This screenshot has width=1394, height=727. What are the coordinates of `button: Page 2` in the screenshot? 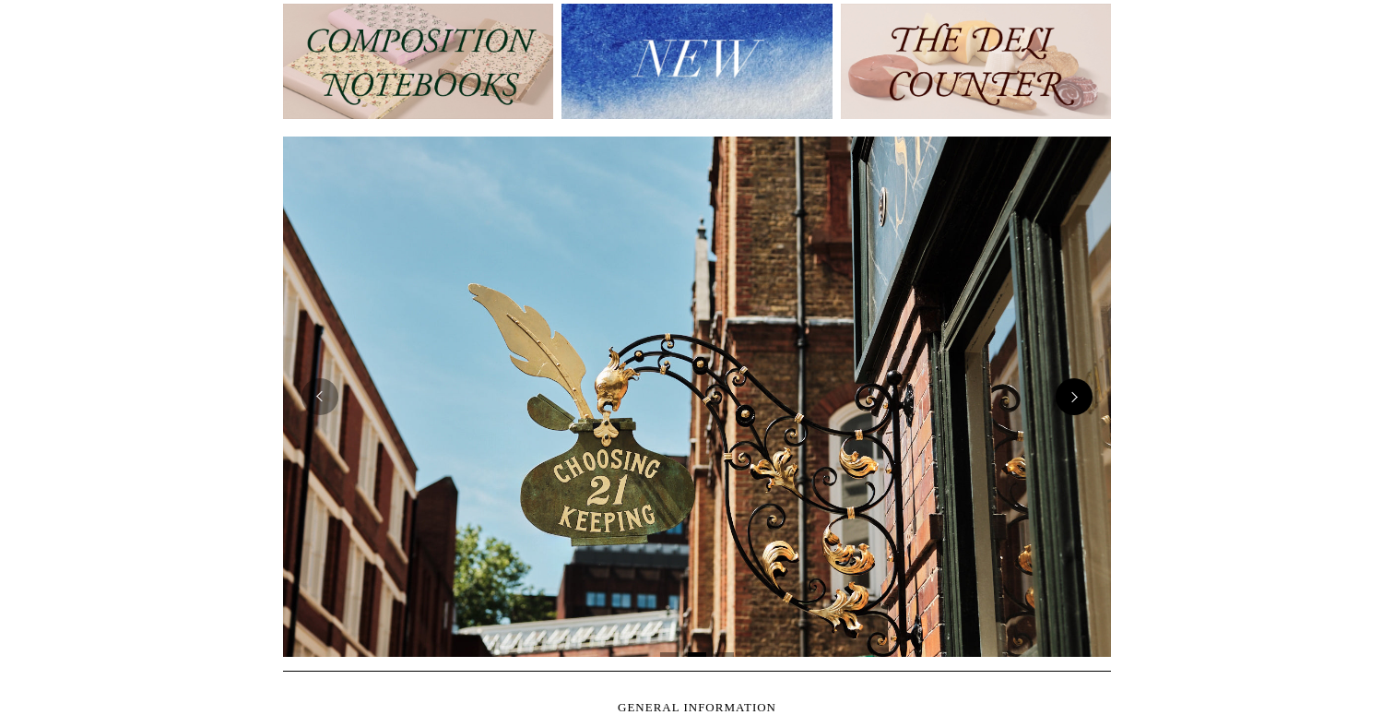 It's located at (697, 654).